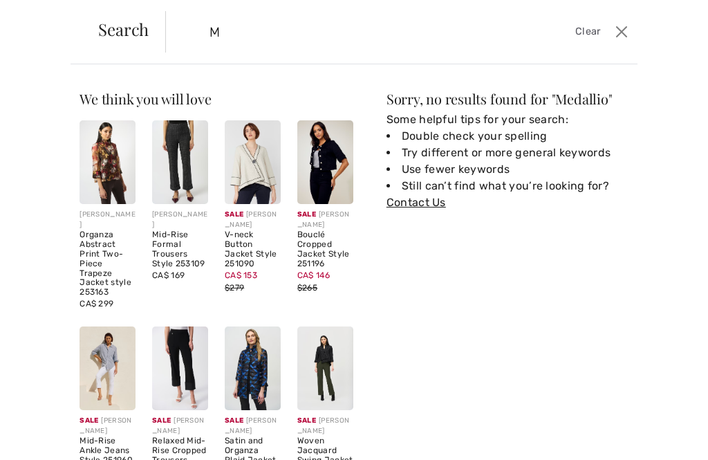  What do you see at coordinates (107, 162) in the screenshot?
I see `a: Organza Abstract Print Two-Piece Trapeze Jacket style 253163. Multi` at bounding box center [107, 162].